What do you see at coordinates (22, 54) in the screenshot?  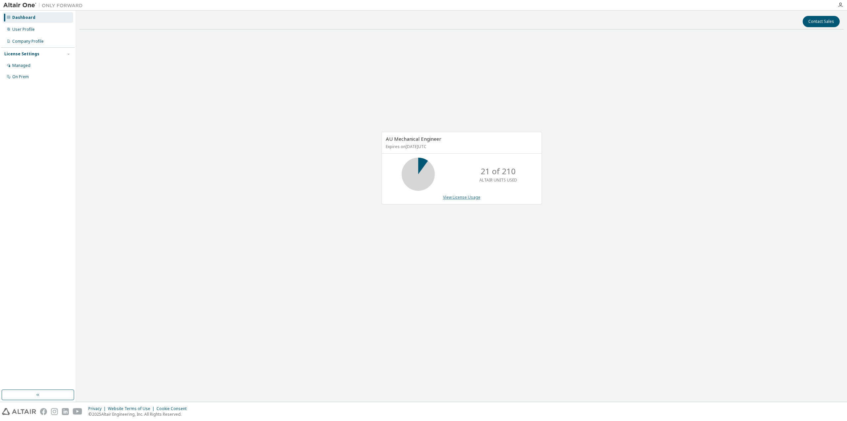 I see `div: License Settings` at bounding box center [22, 54].